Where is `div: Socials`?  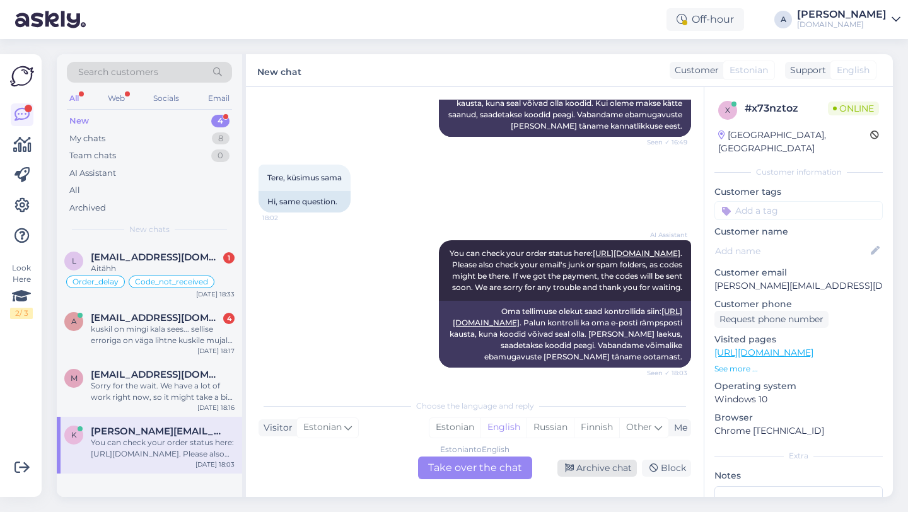 div: Socials is located at coordinates (166, 98).